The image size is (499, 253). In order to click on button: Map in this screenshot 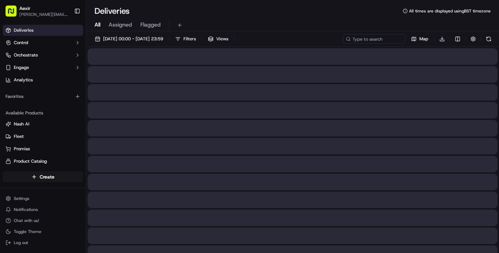, I will do `click(420, 39)`.